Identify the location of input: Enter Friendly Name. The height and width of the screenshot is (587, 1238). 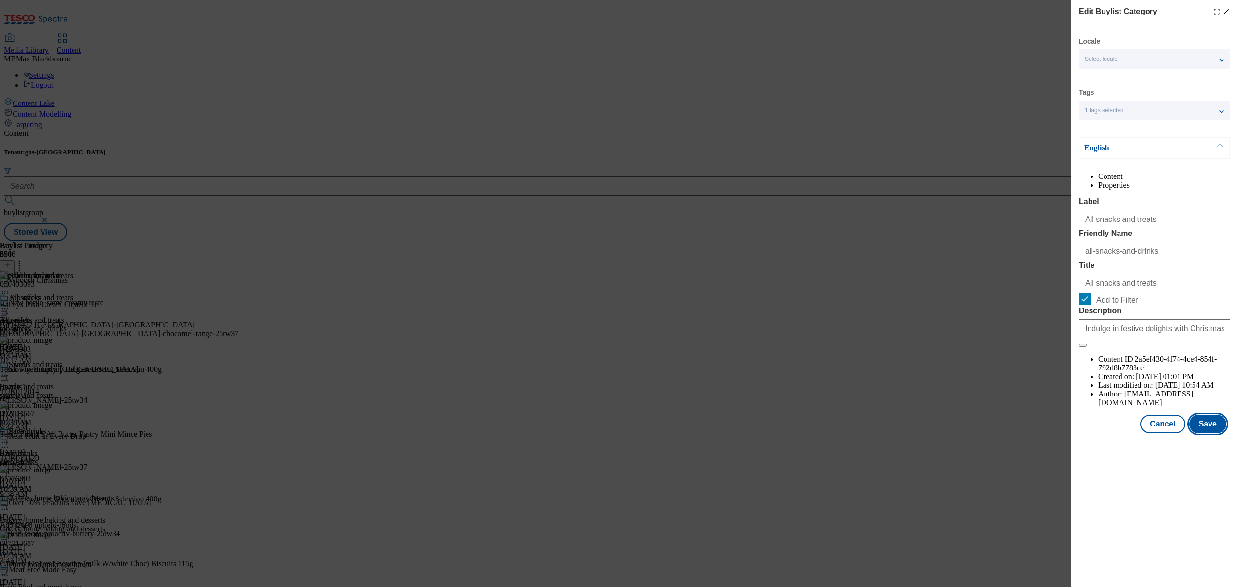
(1155, 252).